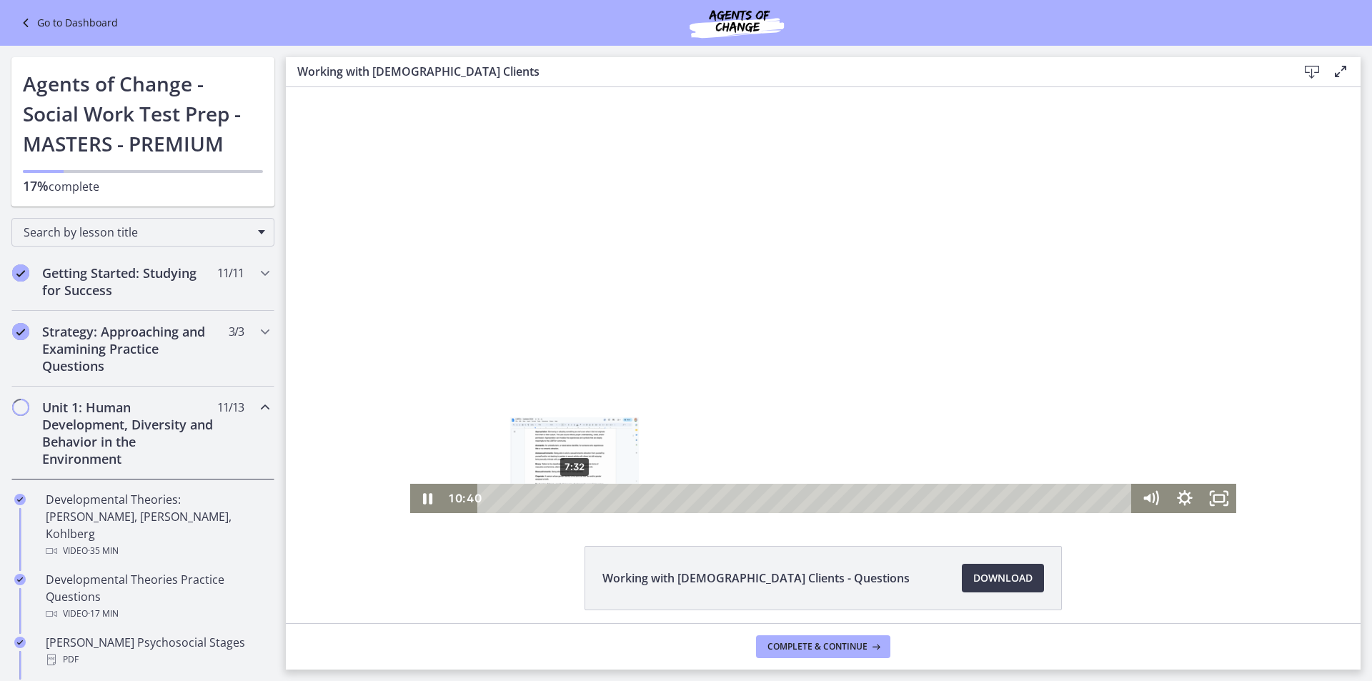 The width and height of the screenshot is (1372, 681). What do you see at coordinates (137, 232) in the screenshot?
I see `span: Search by lesson title` at bounding box center [137, 232].